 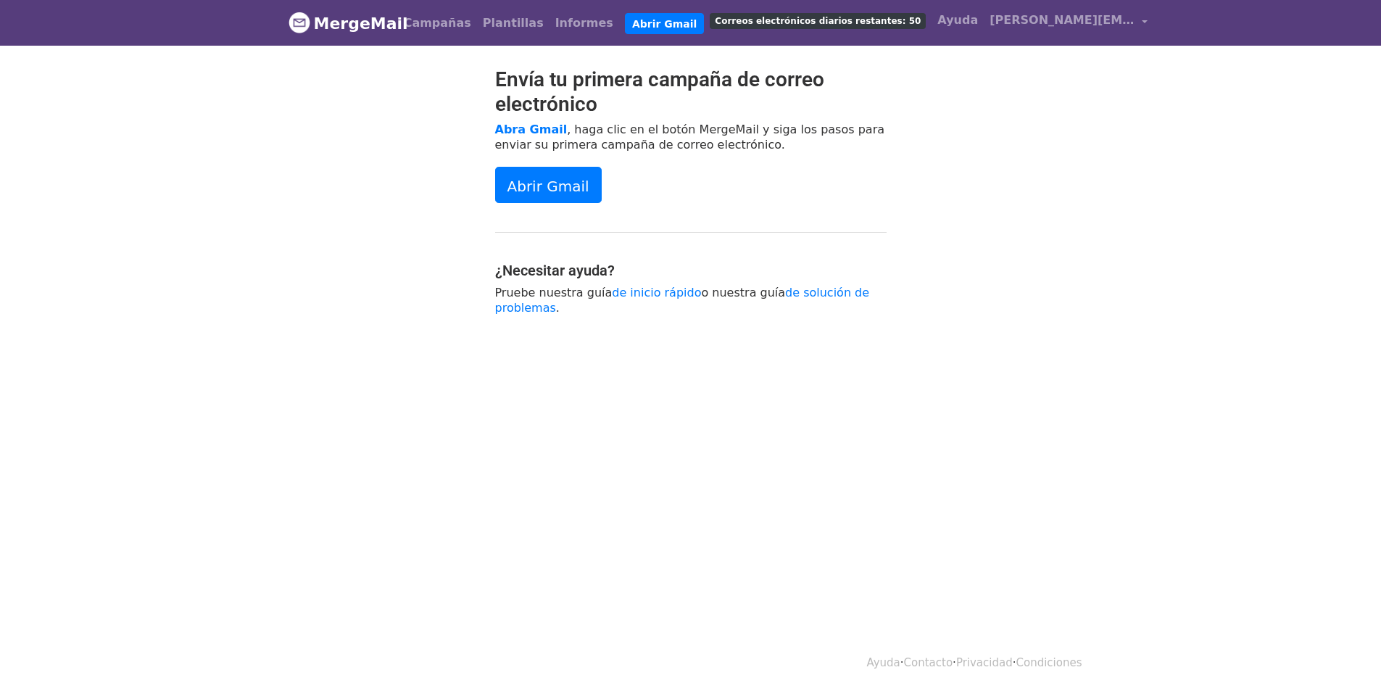 I want to click on font: Correos electrónicos diarios restantes: 50, so click(x=818, y=21).